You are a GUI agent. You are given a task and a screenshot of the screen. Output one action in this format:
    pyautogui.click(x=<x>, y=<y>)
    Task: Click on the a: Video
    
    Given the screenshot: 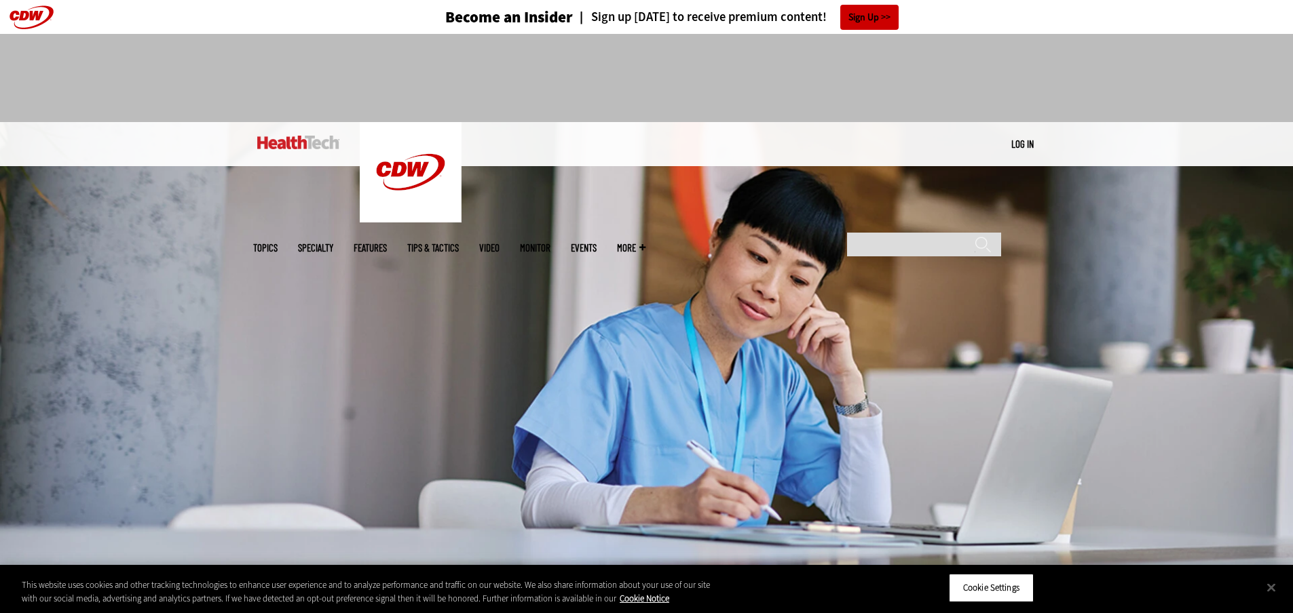 What is the action you would take?
    pyautogui.click(x=489, y=248)
    